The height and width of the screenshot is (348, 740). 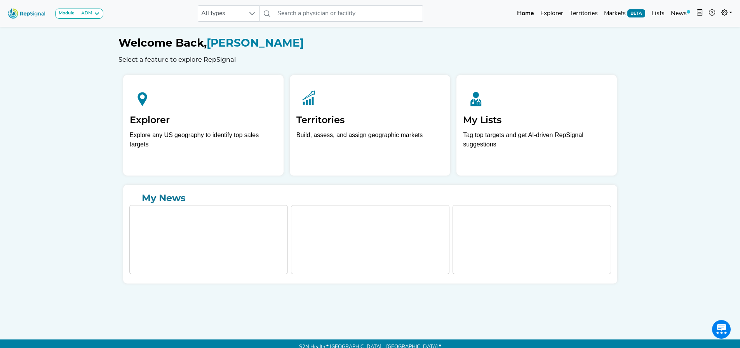 I want to click on h2: Explorer, so click(x=203, y=120).